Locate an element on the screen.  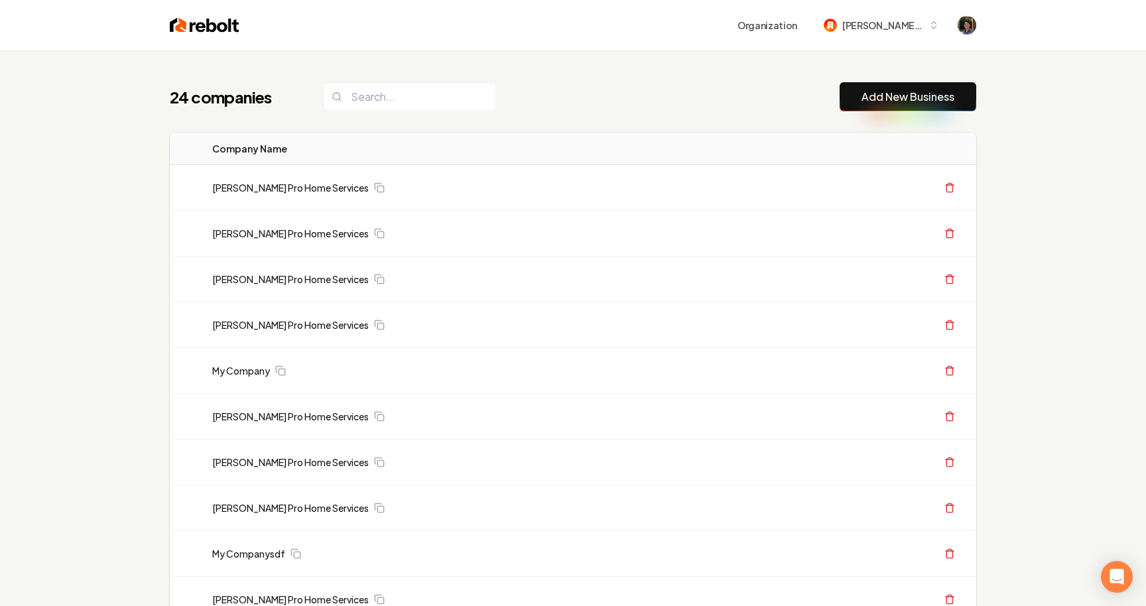
th: Company Name is located at coordinates (399, 149).